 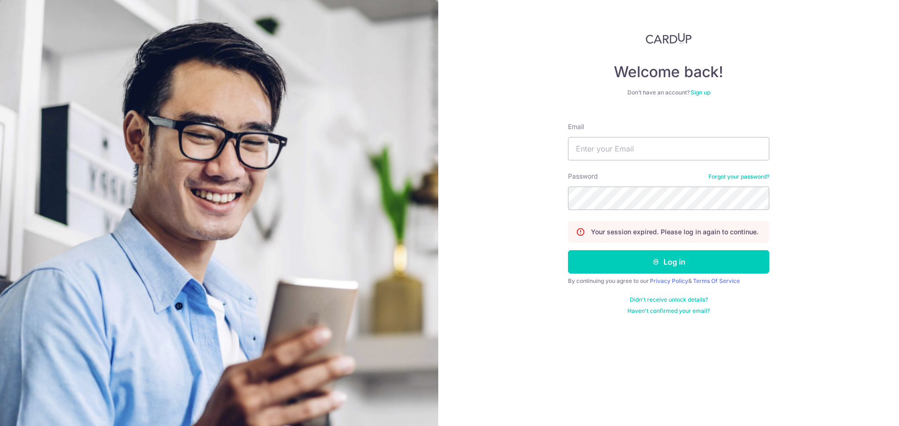 I want to click on a: Terms Of Service, so click(x=716, y=281).